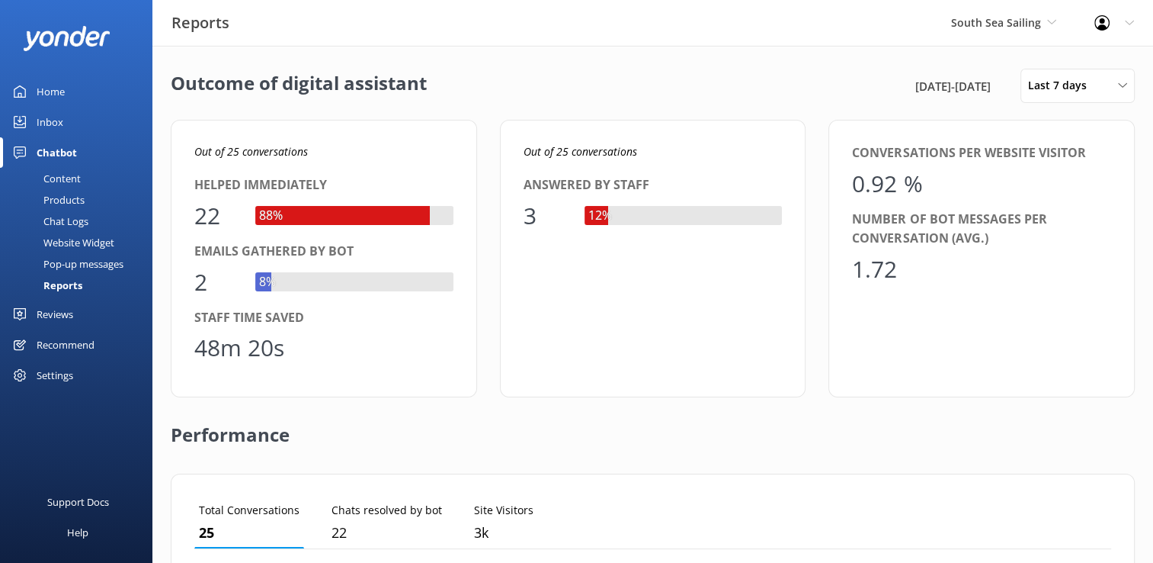 This screenshot has height=563, width=1153. What do you see at coordinates (66, 345) in the screenshot?
I see `div: Recommend` at bounding box center [66, 345].